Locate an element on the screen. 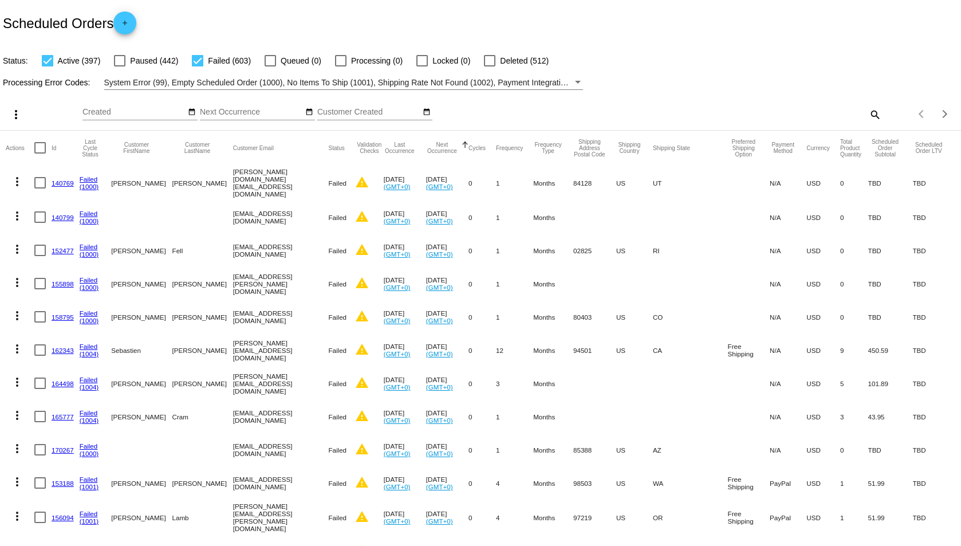 This screenshot has height=546, width=961. a: Failed is located at coordinates (89, 445).